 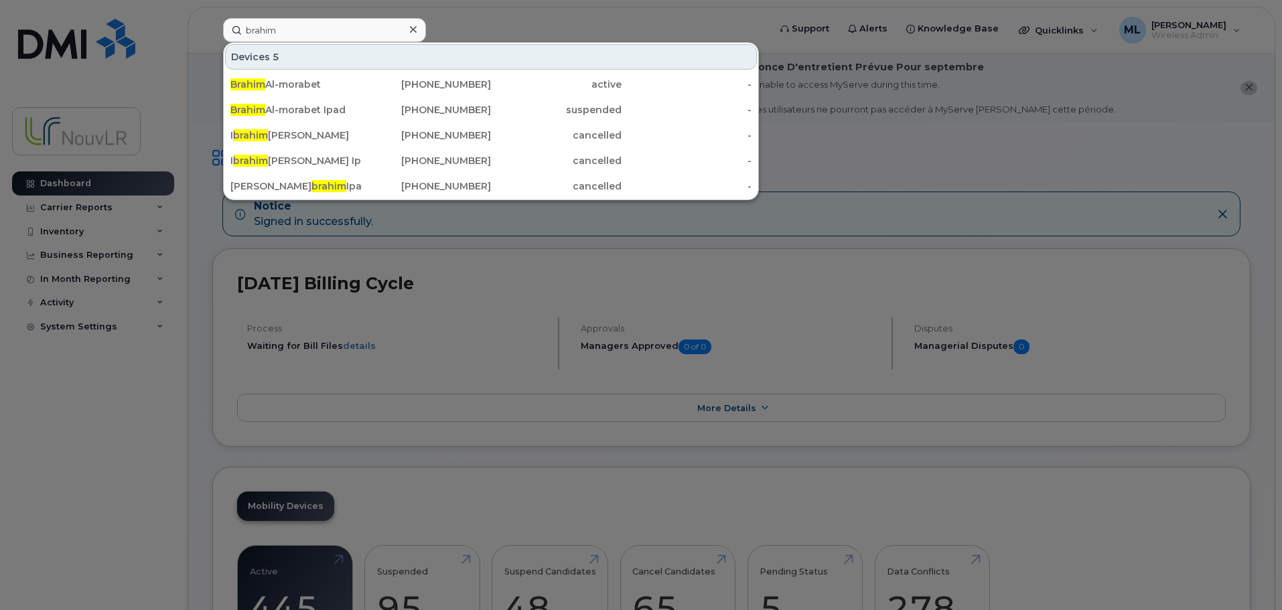 I want to click on div: Al-morabet Ipad, so click(x=295, y=110).